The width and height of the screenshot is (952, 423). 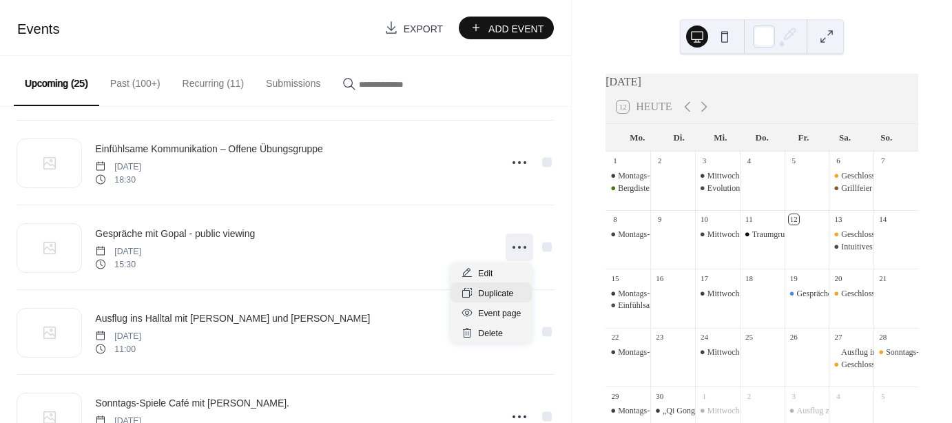 What do you see at coordinates (845, 138) in the screenshot?
I see `div: Sa.` at bounding box center [845, 138].